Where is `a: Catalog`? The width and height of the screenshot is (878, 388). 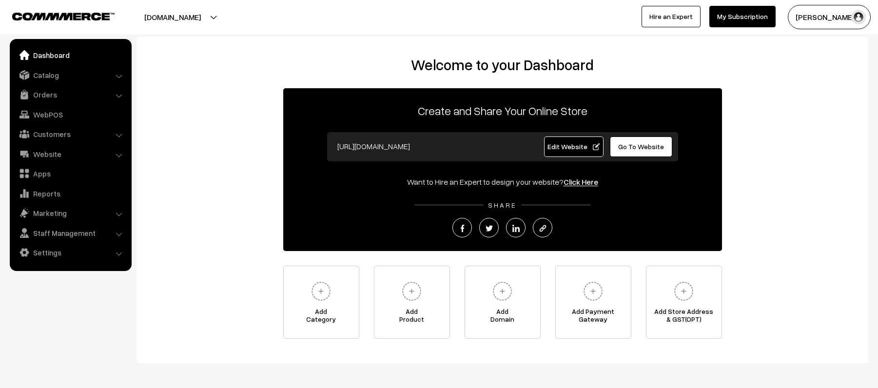
a: Catalog is located at coordinates (70, 75).